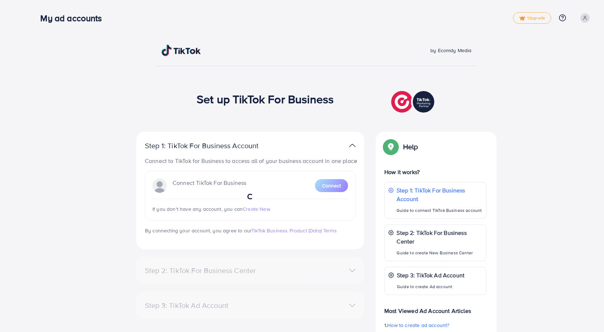 The height and width of the screenshot is (332, 604). Describe the element at coordinates (439, 237) in the screenshot. I see `p: Step 2: TikTok For Business Center` at that location.